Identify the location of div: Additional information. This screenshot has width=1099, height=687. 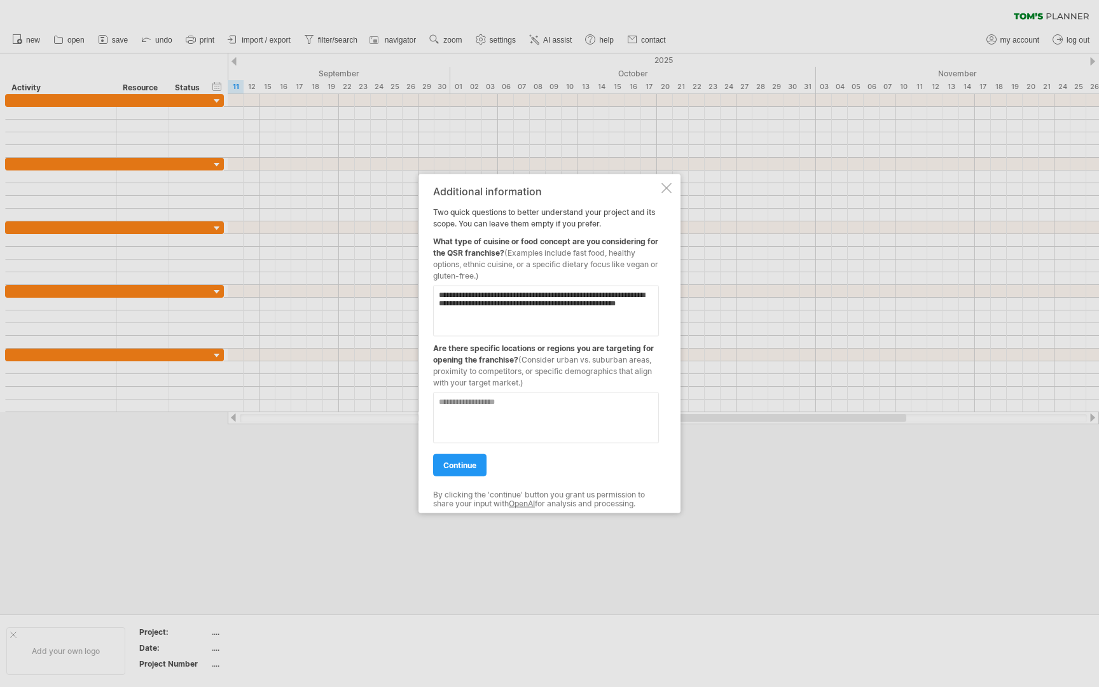
(546, 191).